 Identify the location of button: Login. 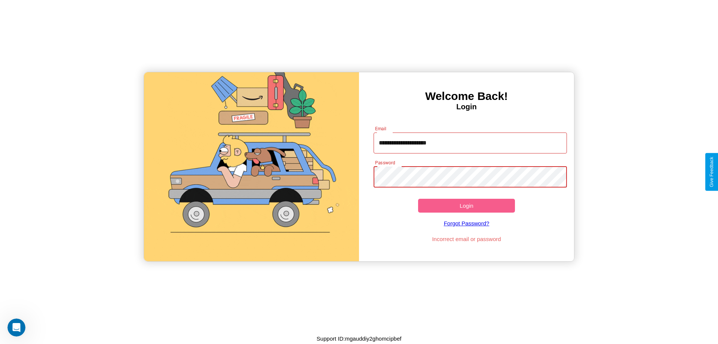
(467, 205).